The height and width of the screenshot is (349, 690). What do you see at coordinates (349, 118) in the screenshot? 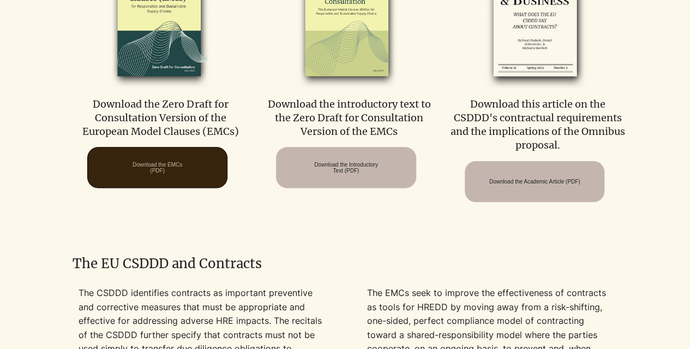
I see `p: Download the introductory text to the Zero Draft for Consultation Version of the EMCs` at bounding box center [349, 118].